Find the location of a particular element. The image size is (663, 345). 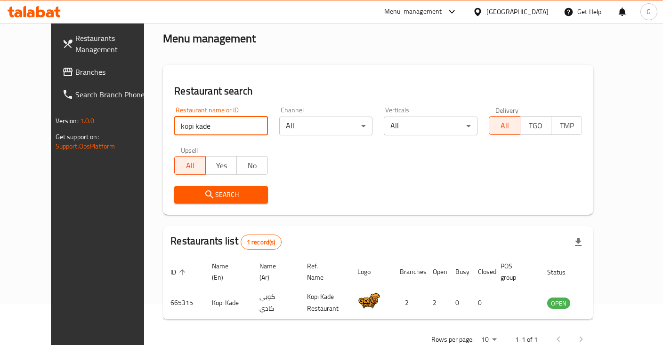

span: POS group is located at coordinates (514, 272).